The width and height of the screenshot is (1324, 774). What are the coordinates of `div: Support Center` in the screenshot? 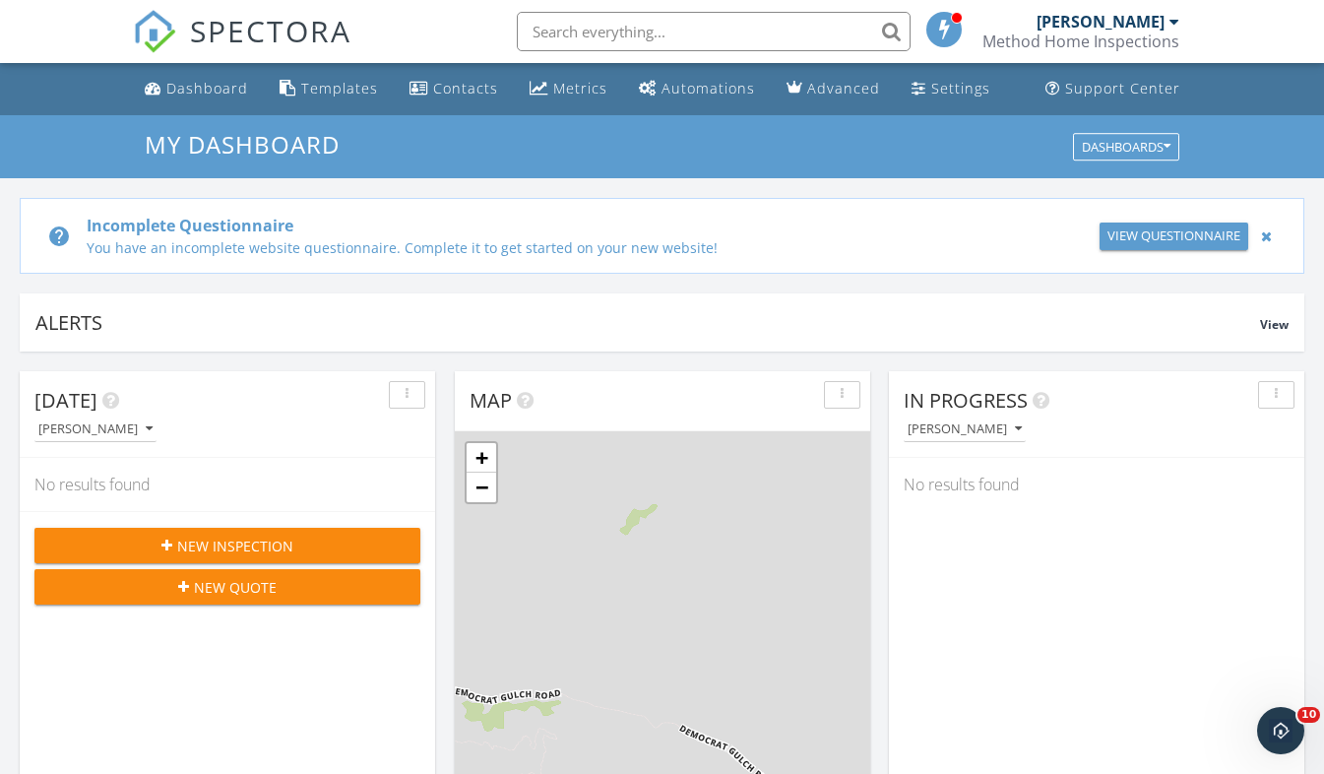 It's located at (1123, 88).